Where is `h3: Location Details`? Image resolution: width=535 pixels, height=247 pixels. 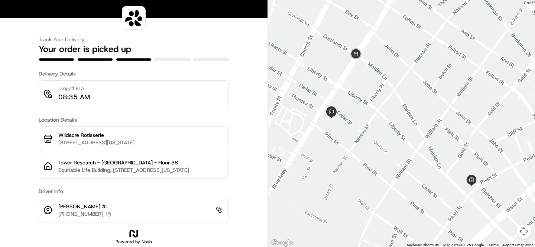 h3: Location Details is located at coordinates (134, 120).